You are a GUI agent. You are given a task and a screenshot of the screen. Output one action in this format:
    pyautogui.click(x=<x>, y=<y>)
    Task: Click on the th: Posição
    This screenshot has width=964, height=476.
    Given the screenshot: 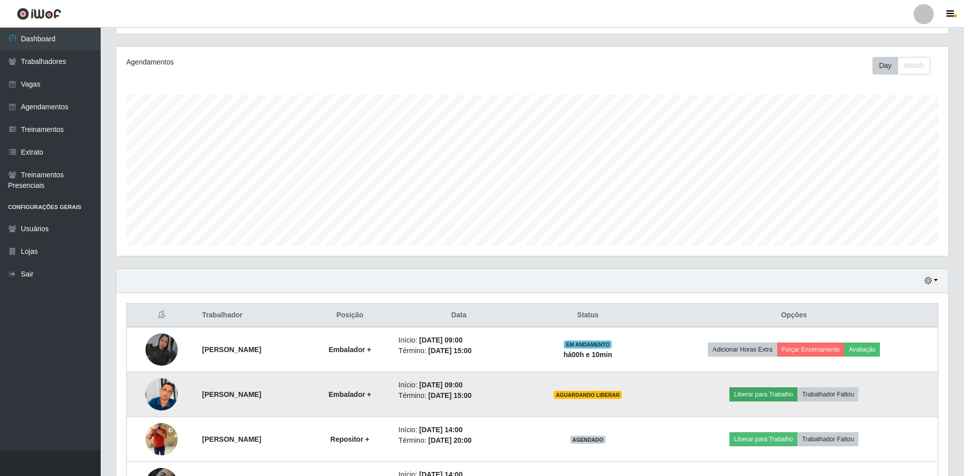 What is the action you would take?
    pyautogui.click(x=349, y=315)
    